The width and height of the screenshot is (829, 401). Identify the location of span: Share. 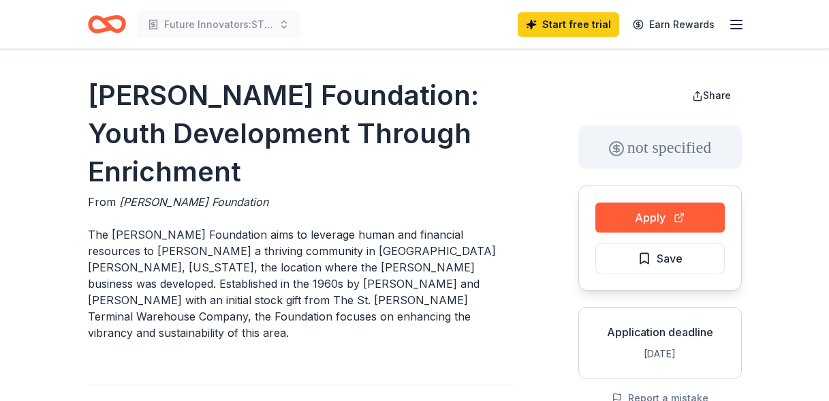
(717, 95).